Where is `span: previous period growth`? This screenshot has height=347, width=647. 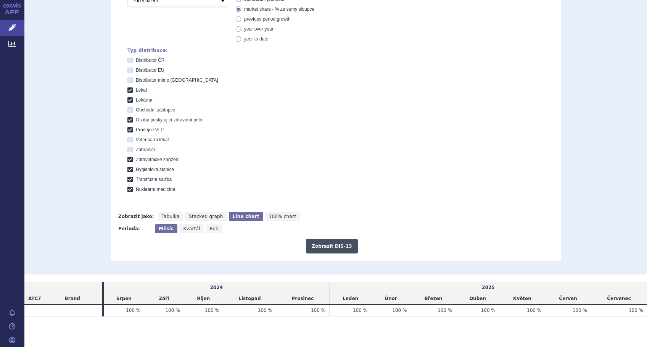
span: previous period growth is located at coordinates (267, 19).